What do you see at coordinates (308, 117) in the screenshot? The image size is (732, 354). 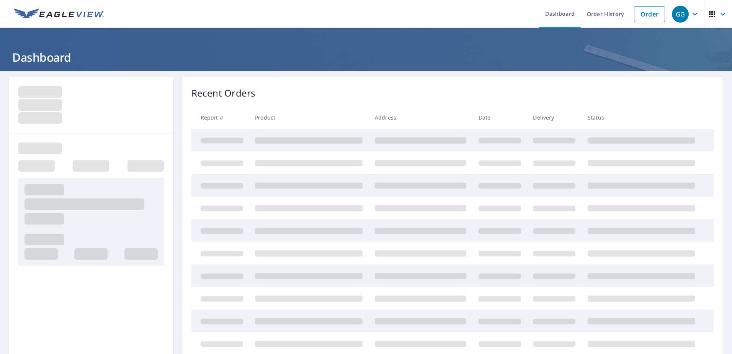 I see `th: Product` at bounding box center [308, 117].